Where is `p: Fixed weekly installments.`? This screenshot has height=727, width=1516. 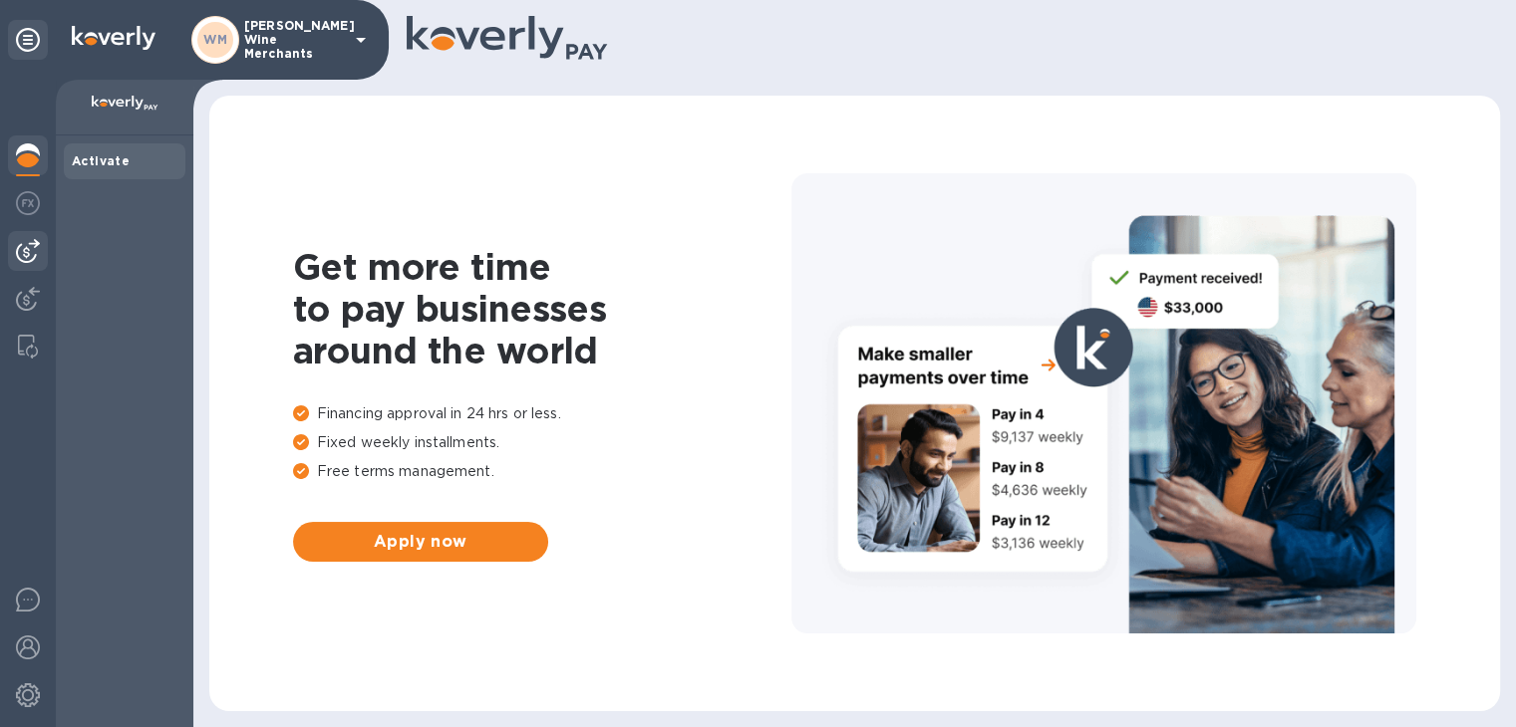
p: Fixed weekly installments. is located at coordinates (542, 442).